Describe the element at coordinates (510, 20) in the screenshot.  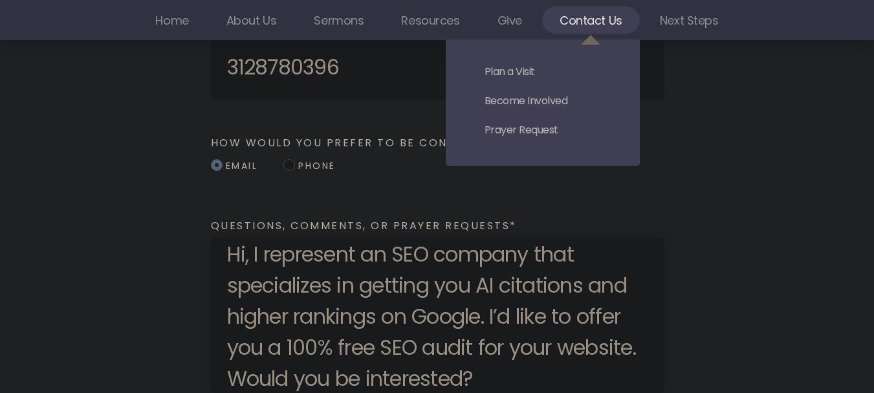
I see `a: Give` at that location.